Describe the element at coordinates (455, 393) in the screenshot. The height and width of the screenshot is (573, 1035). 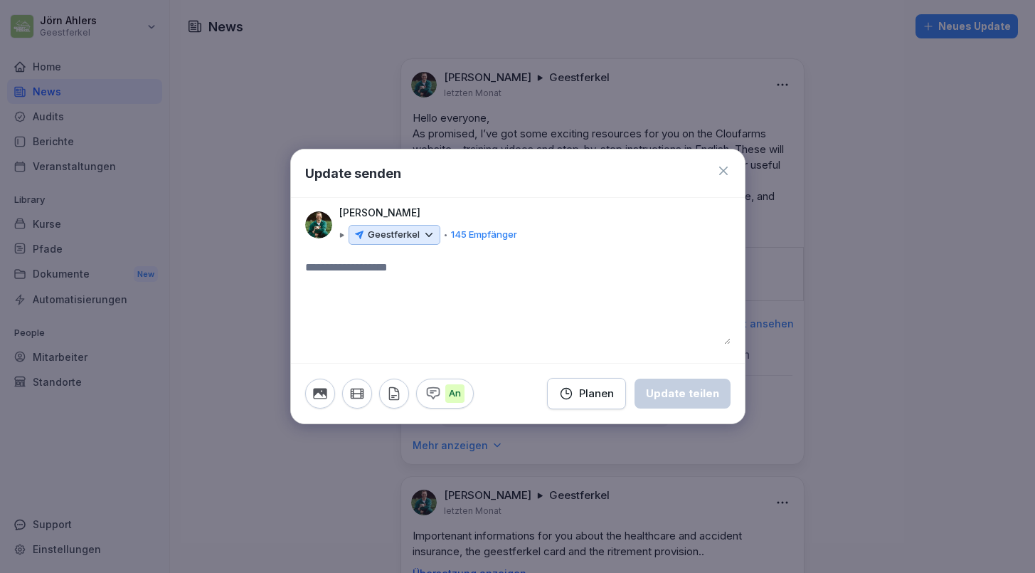
I see `p: An` at that location.